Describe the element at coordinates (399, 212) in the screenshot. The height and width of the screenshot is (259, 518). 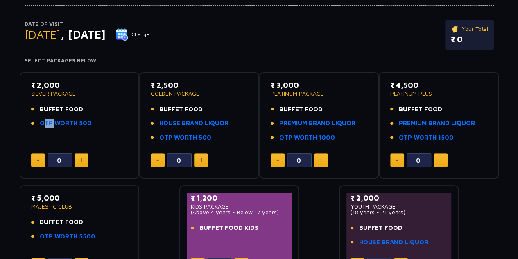
I see `p: (18 years - 21 years)` at that location.